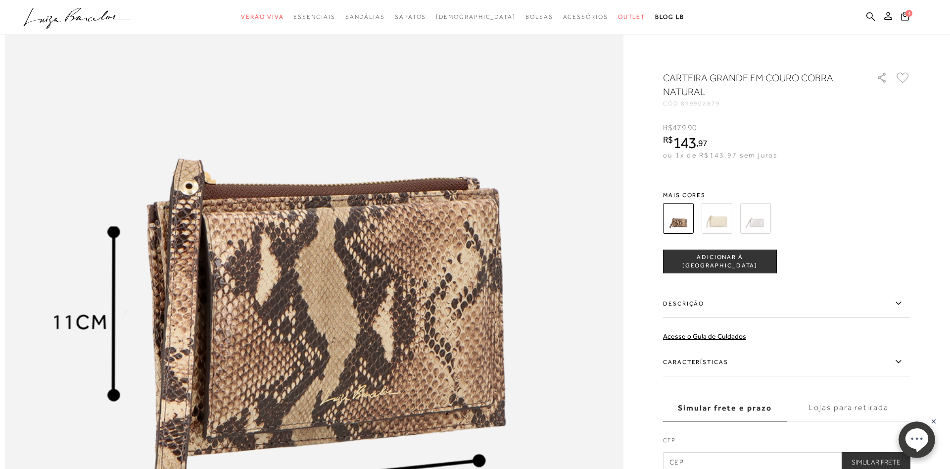  What do you see at coordinates (475, 17) in the screenshot?
I see `a: noSubCategoriesText` at bounding box center [475, 17].